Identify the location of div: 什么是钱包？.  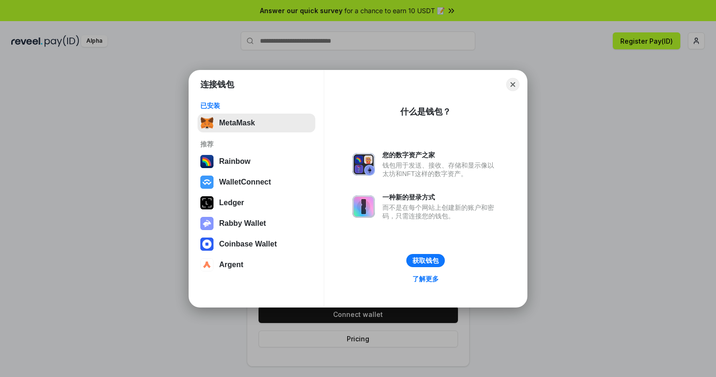
(426, 112).